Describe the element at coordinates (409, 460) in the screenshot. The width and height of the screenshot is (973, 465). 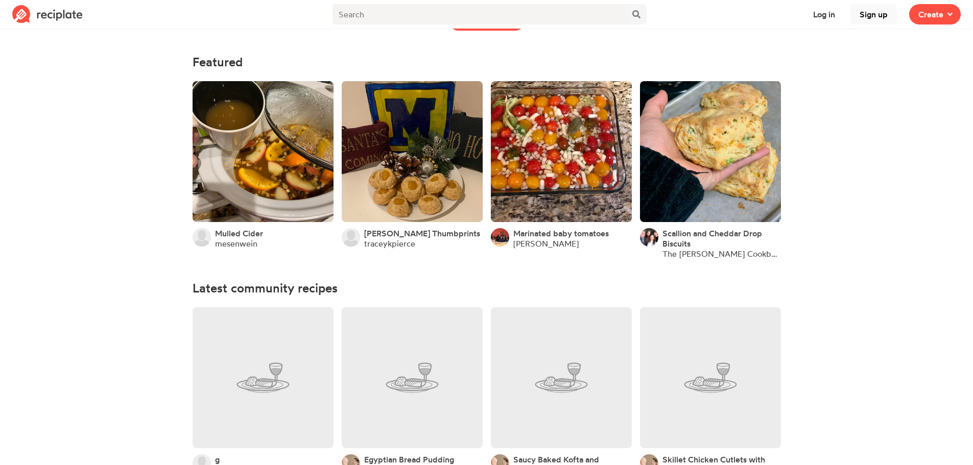
I see `a: Egyptian Bread Pudding` at that location.